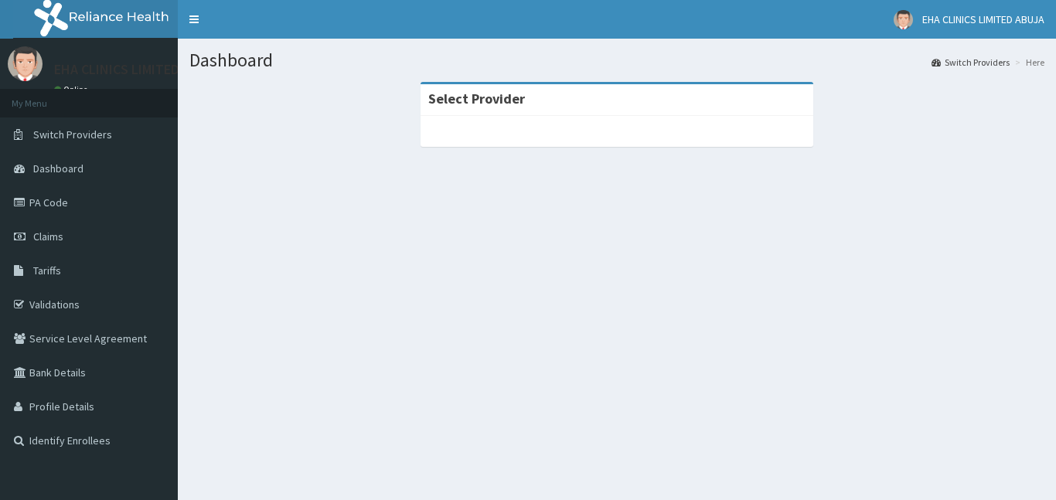  I want to click on span: EHA CLINICS LIMITED ABUJA, so click(984, 19).